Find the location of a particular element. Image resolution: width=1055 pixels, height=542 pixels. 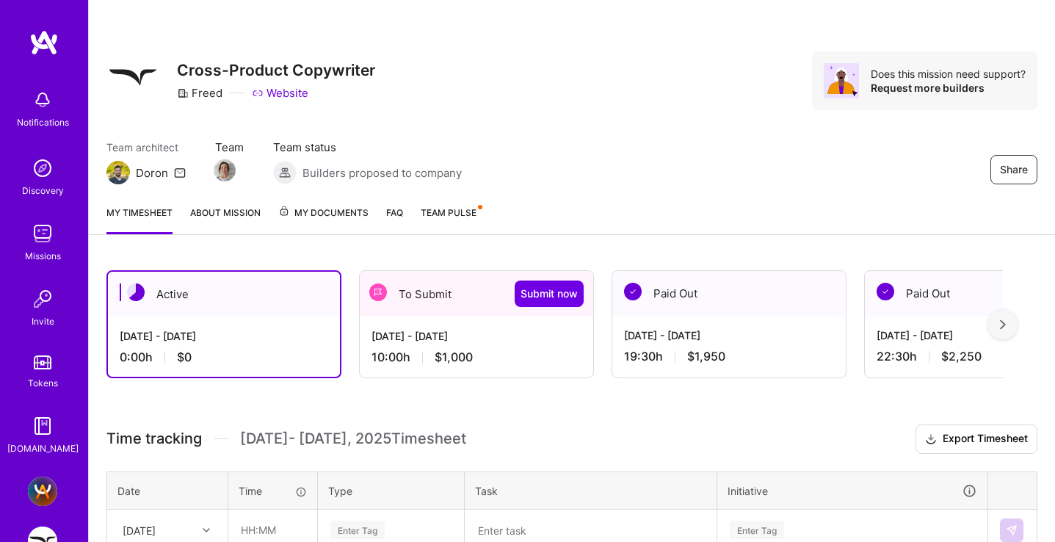

i: icon Download is located at coordinates (931, 439).